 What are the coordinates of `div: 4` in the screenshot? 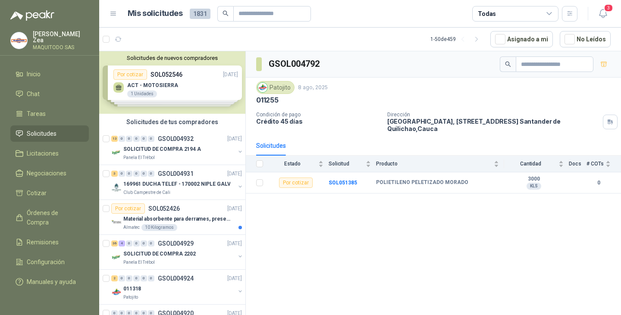 It's located at (122, 243).